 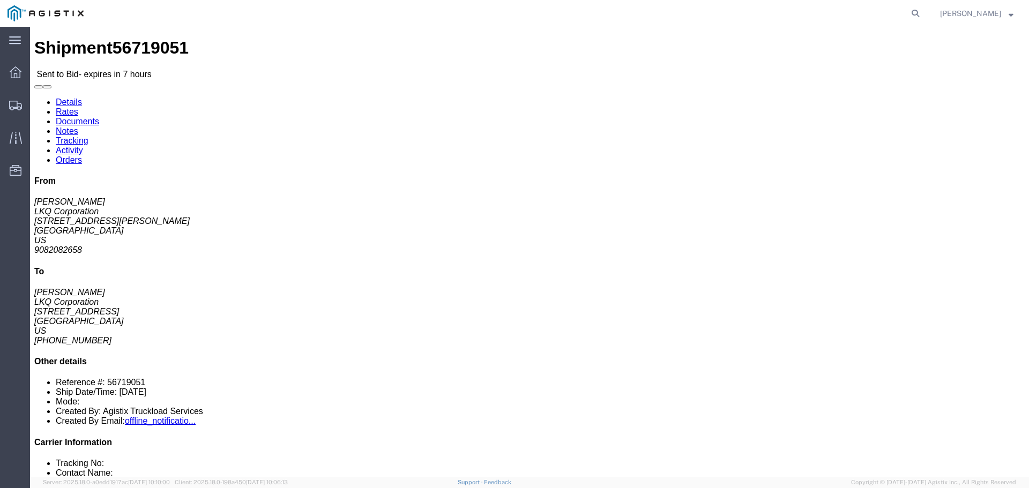 What do you see at coordinates (231, 482) in the screenshot?
I see `span: Client: 2025.18.0-198a450` at bounding box center [231, 482].